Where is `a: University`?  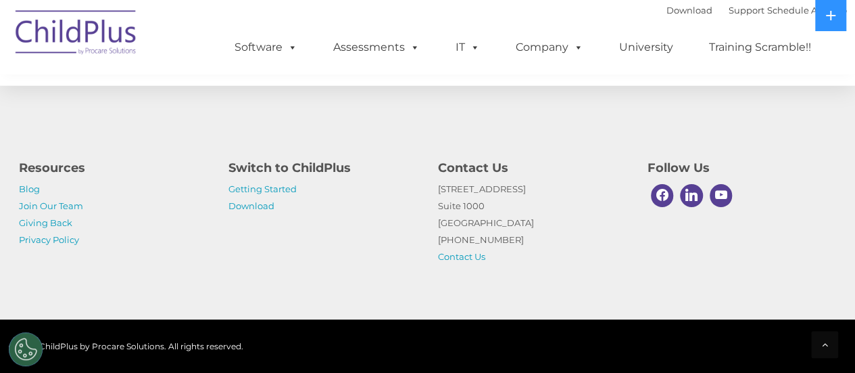 a: University is located at coordinates (646, 47).